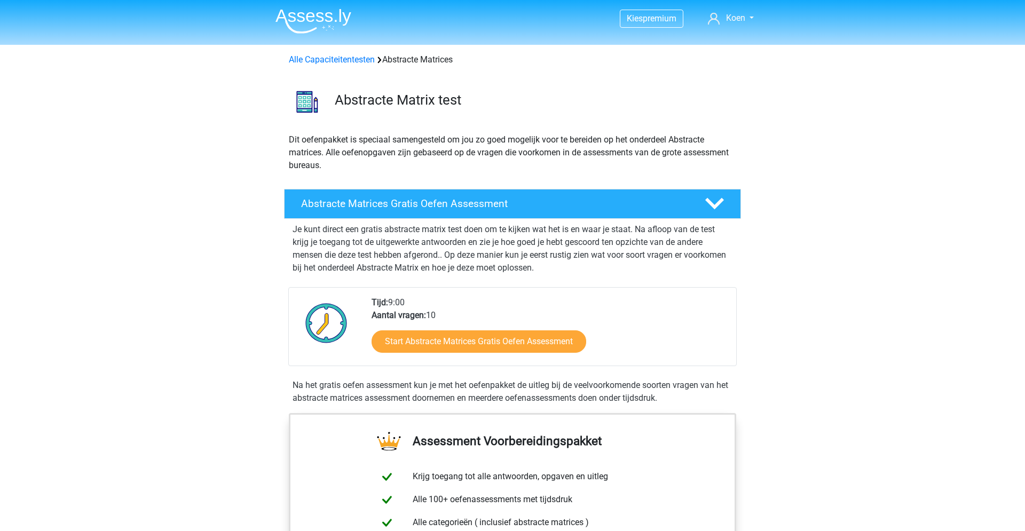  I want to click on span: Kies, so click(635, 18).